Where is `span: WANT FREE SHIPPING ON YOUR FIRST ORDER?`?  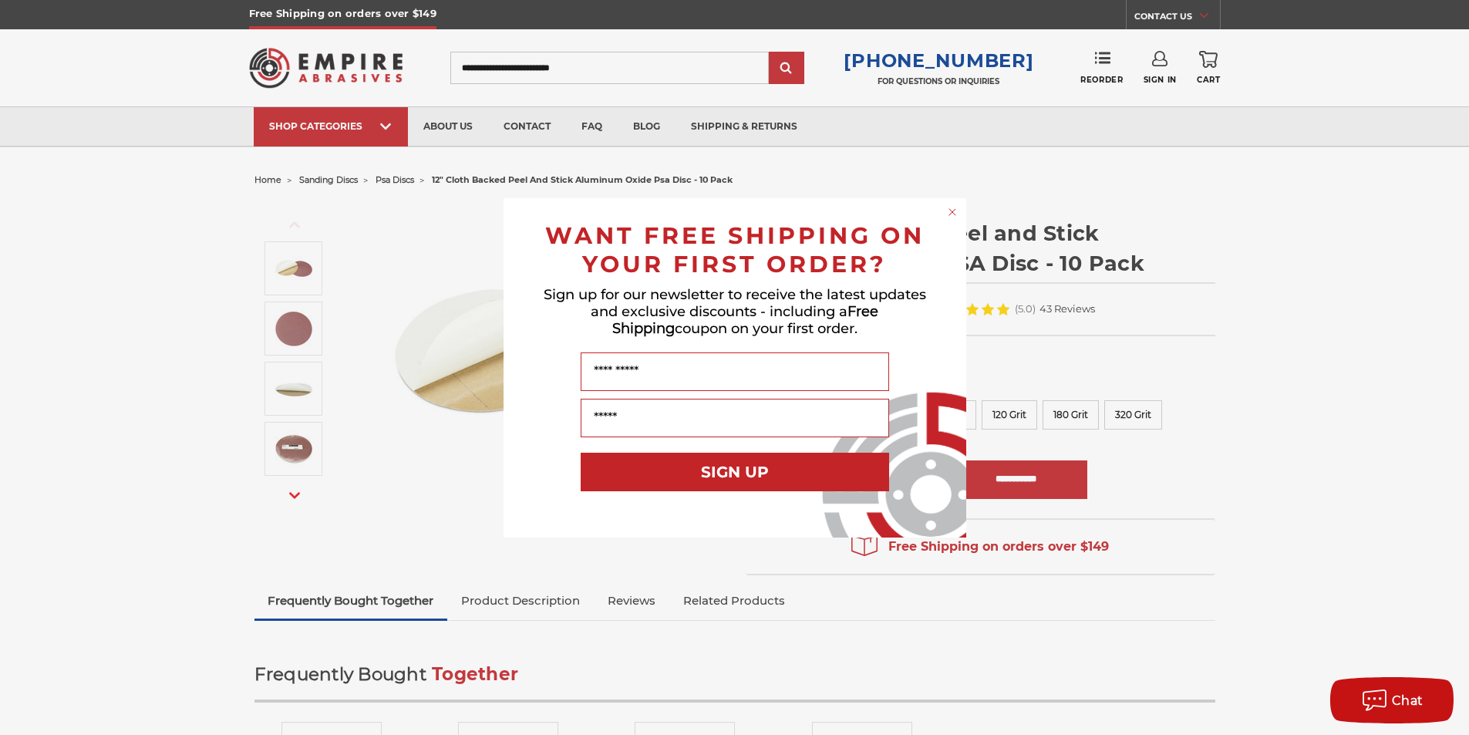
span: WANT FREE SHIPPING ON YOUR FIRST ORDER? is located at coordinates (735, 250).